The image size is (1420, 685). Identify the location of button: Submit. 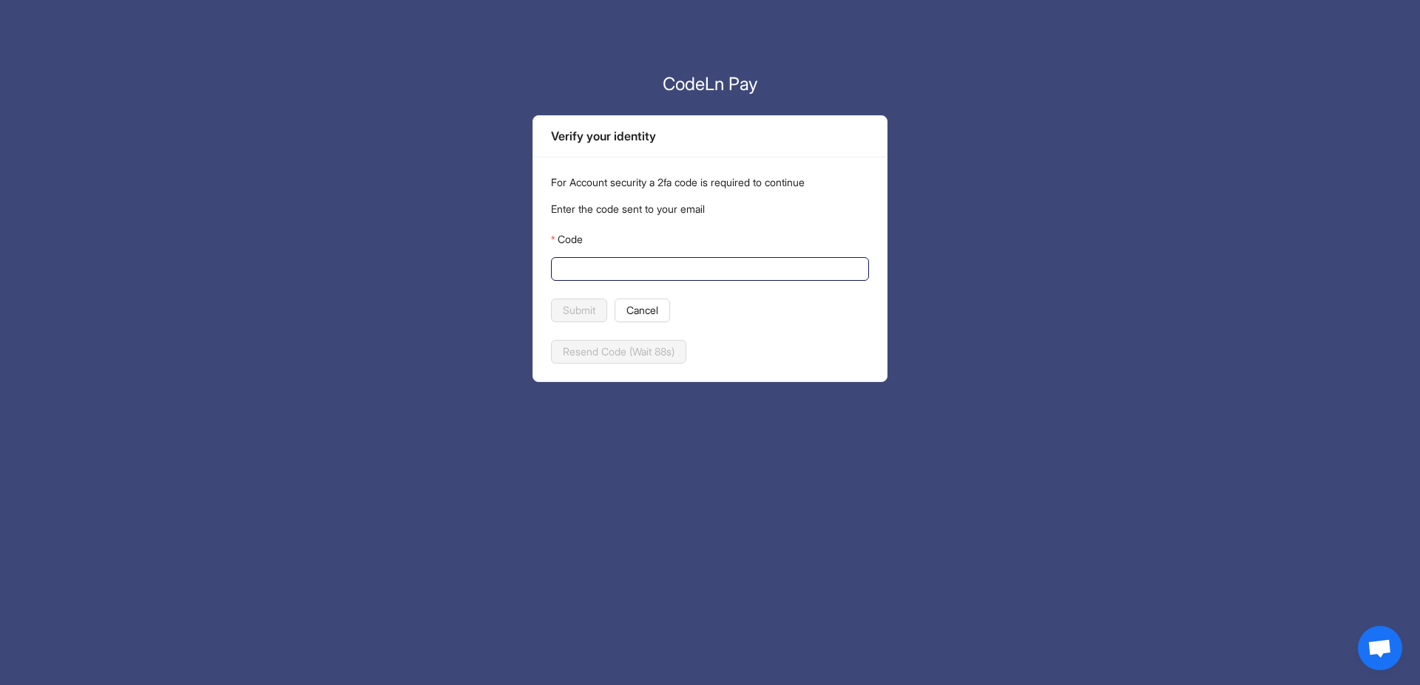
(579, 311).